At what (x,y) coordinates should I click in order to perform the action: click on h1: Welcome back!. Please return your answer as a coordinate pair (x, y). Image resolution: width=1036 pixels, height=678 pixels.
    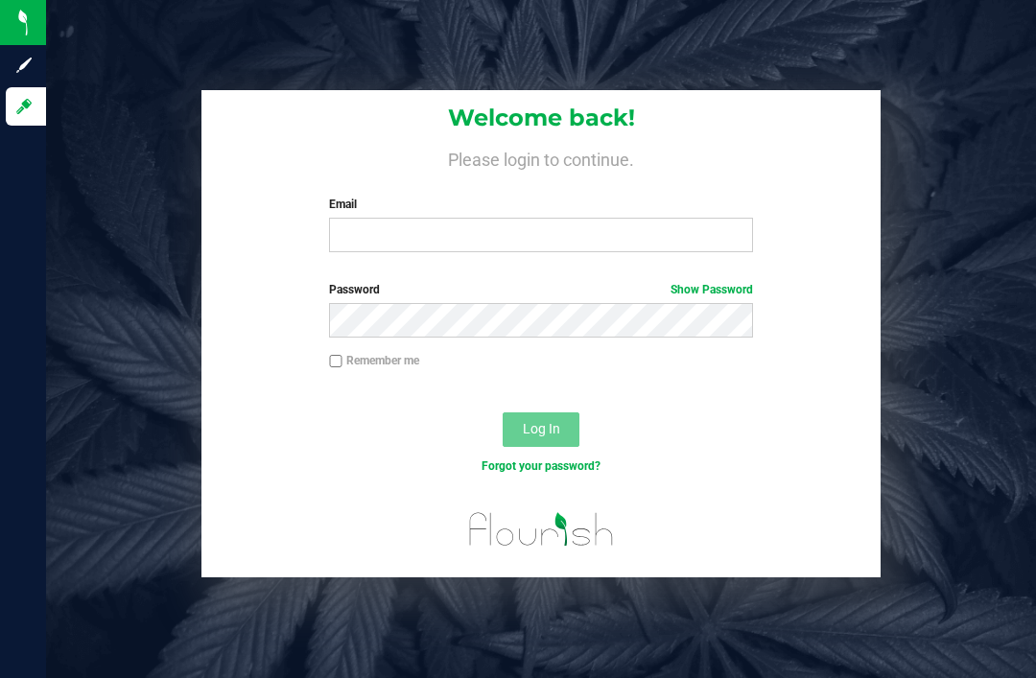
    Looking at the image, I should click on (541, 118).